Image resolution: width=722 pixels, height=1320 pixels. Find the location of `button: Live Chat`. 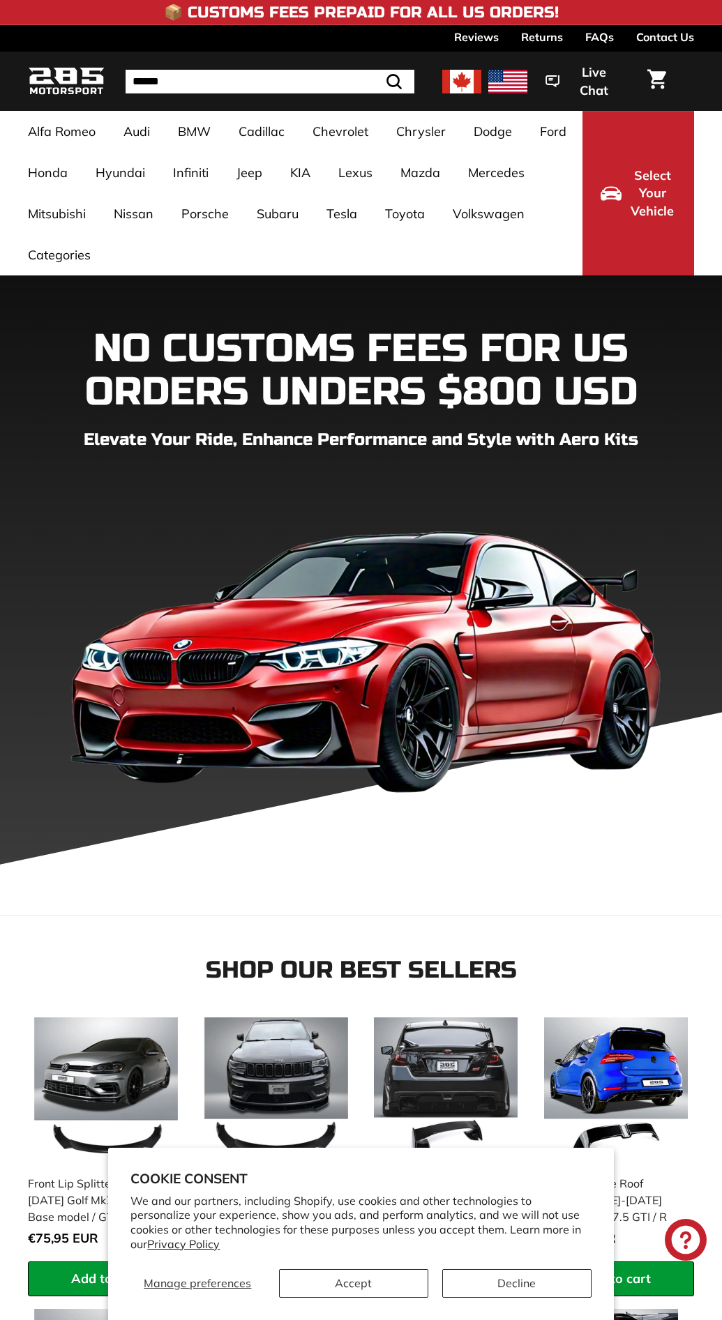

button: Live Chat is located at coordinates (583, 81).